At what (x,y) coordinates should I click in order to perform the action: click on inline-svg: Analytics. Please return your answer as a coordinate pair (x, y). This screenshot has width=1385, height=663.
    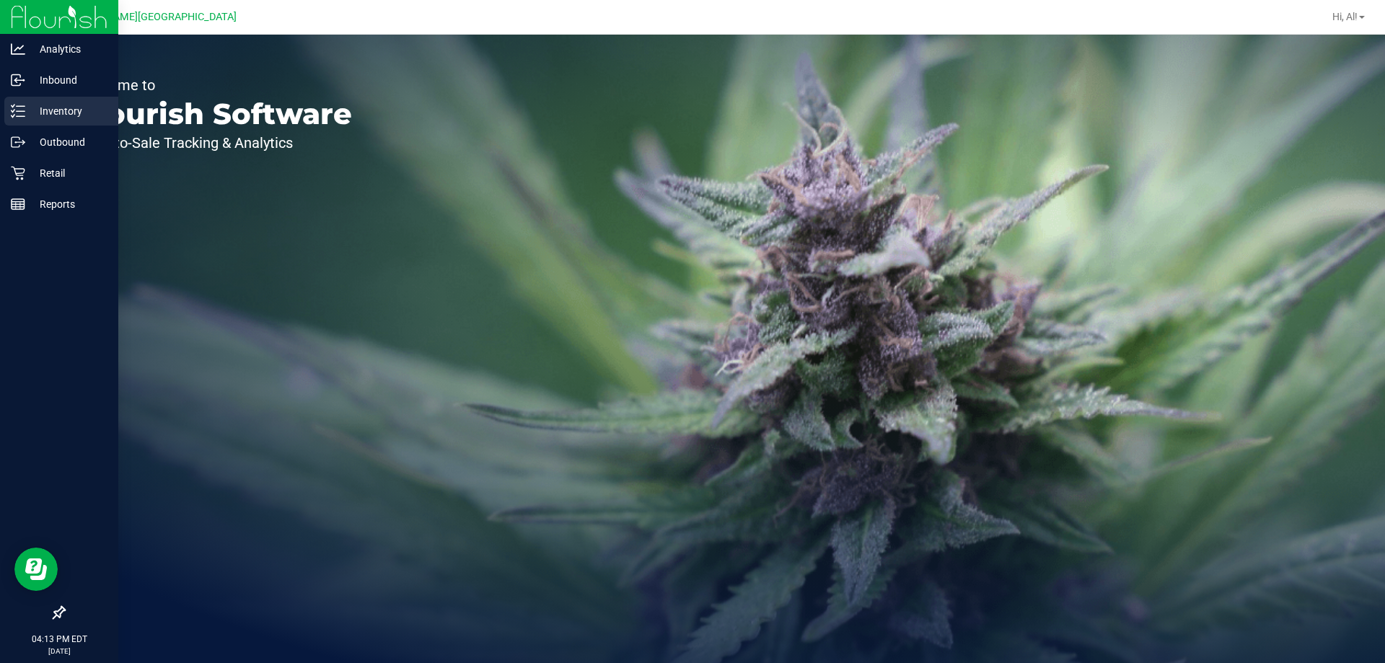
    Looking at the image, I should click on (18, 49).